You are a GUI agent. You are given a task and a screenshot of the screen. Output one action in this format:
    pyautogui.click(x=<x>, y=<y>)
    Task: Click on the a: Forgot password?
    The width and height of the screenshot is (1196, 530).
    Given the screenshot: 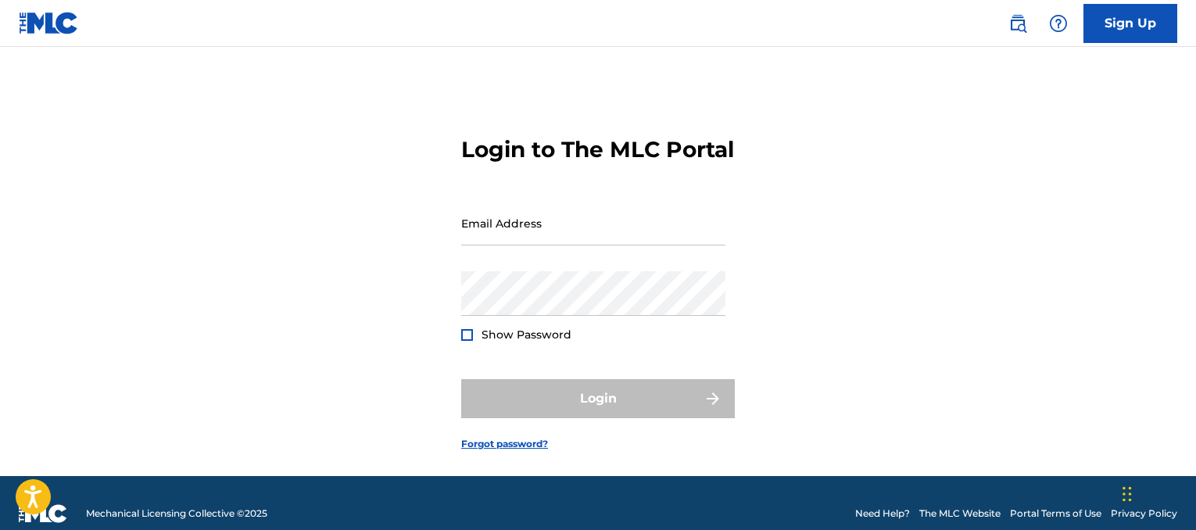 What is the action you would take?
    pyautogui.click(x=504, y=444)
    